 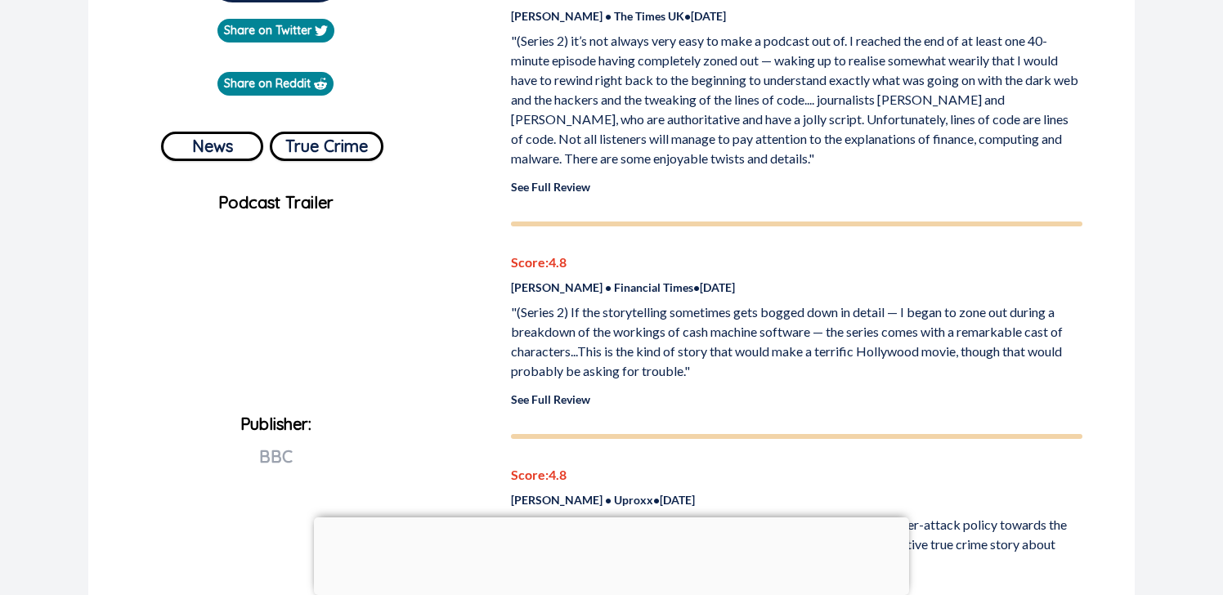 What do you see at coordinates (276, 30) in the screenshot?
I see `a: Share on Twitter` at bounding box center [276, 30].